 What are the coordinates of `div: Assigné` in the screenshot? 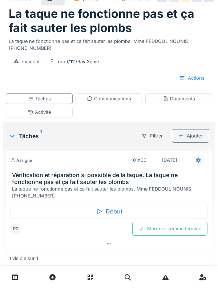 It's located at (21, 160).